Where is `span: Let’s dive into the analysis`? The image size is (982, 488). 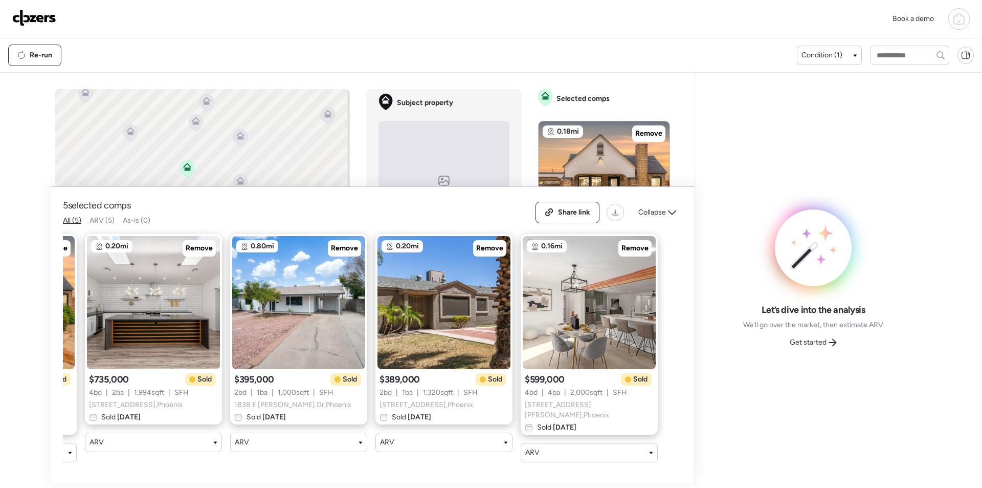
span: Let’s dive into the analysis is located at coordinates (813, 310).